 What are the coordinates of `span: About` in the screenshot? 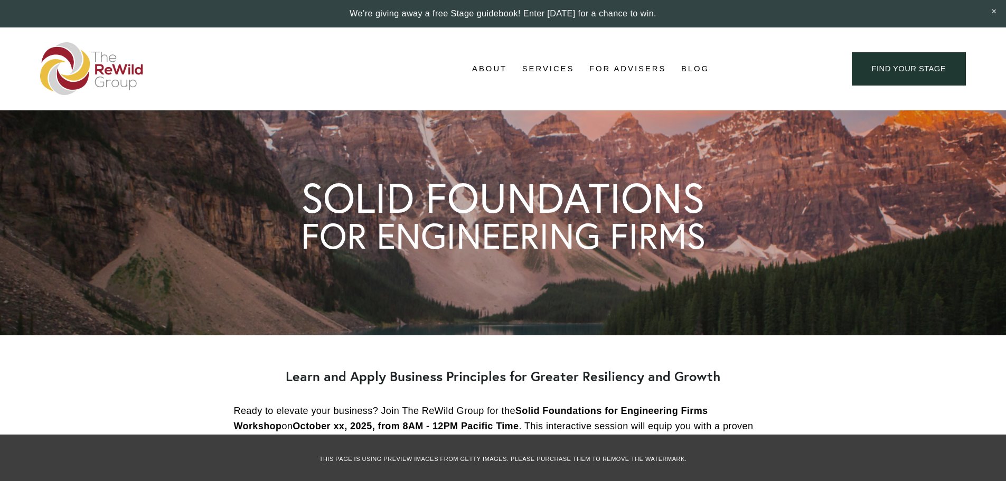 It's located at (489, 69).